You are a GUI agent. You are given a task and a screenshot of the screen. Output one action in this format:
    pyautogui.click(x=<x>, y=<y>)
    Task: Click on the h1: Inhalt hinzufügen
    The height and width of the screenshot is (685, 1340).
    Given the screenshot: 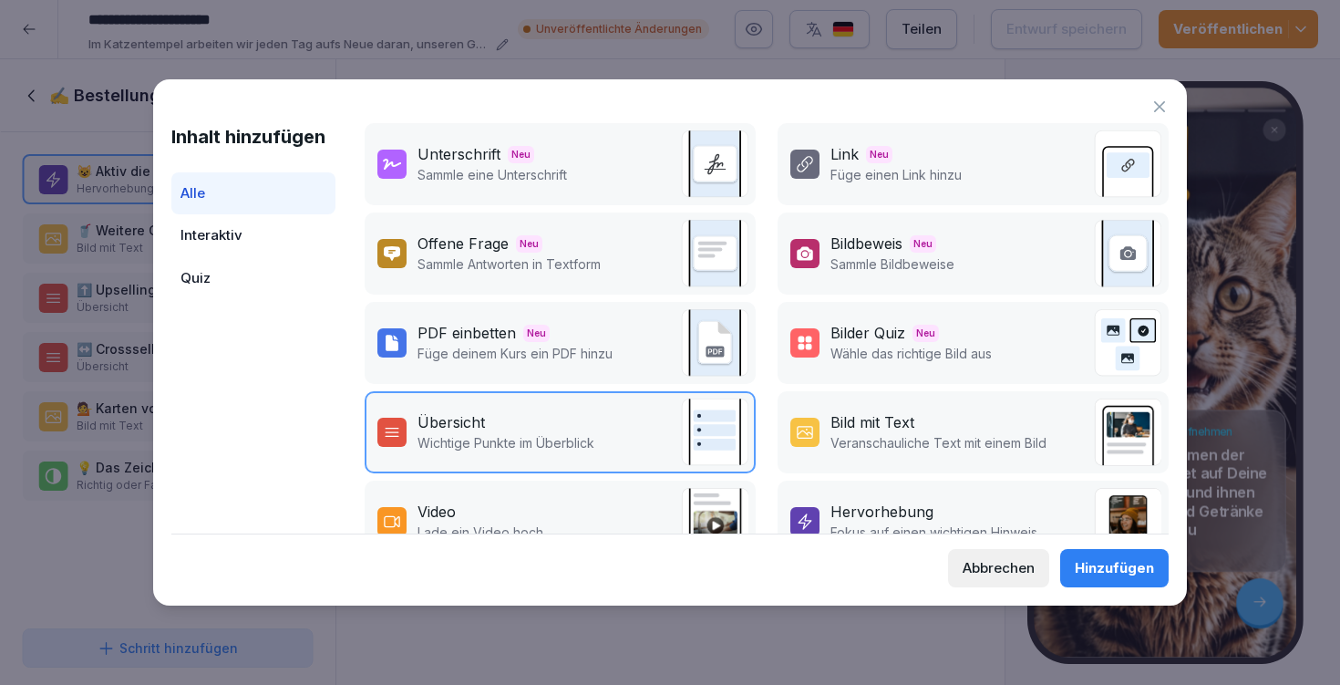 What is the action you would take?
    pyautogui.click(x=253, y=137)
    